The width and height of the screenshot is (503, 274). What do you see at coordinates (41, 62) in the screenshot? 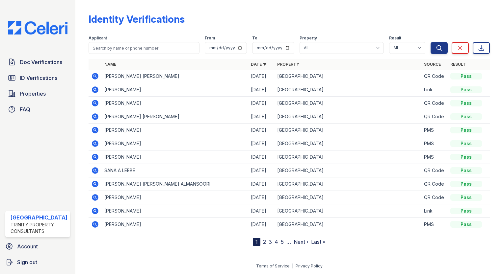
I see `span: Doc Verifications` at bounding box center [41, 62].